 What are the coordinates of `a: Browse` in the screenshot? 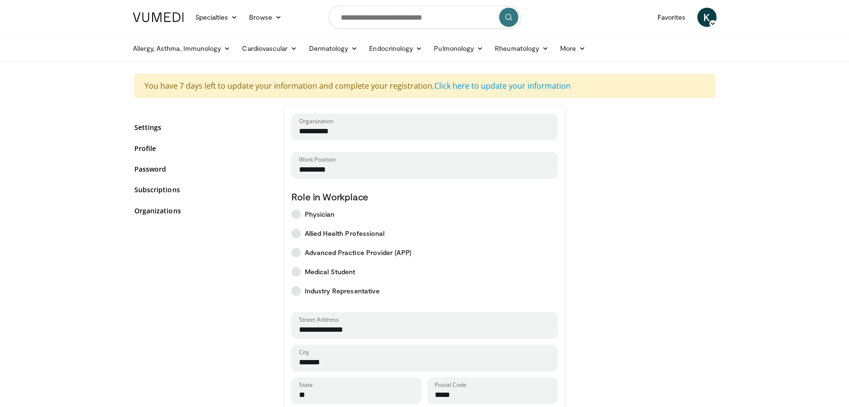 It's located at (265, 17).